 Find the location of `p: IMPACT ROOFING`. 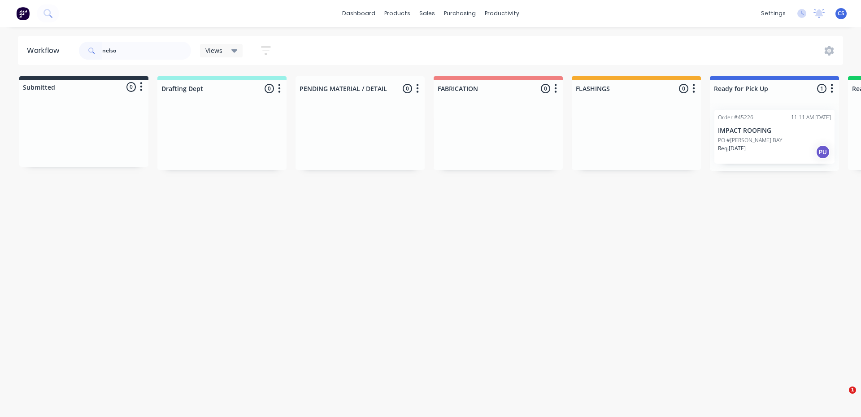

p: IMPACT ROOFING is located at coordinates (775, 131).